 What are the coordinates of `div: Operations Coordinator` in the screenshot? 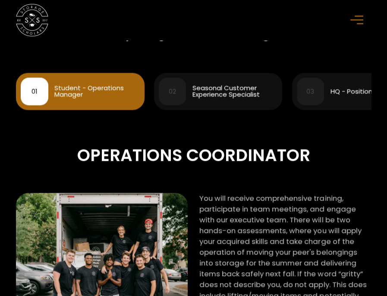 It's located at (193, 155).